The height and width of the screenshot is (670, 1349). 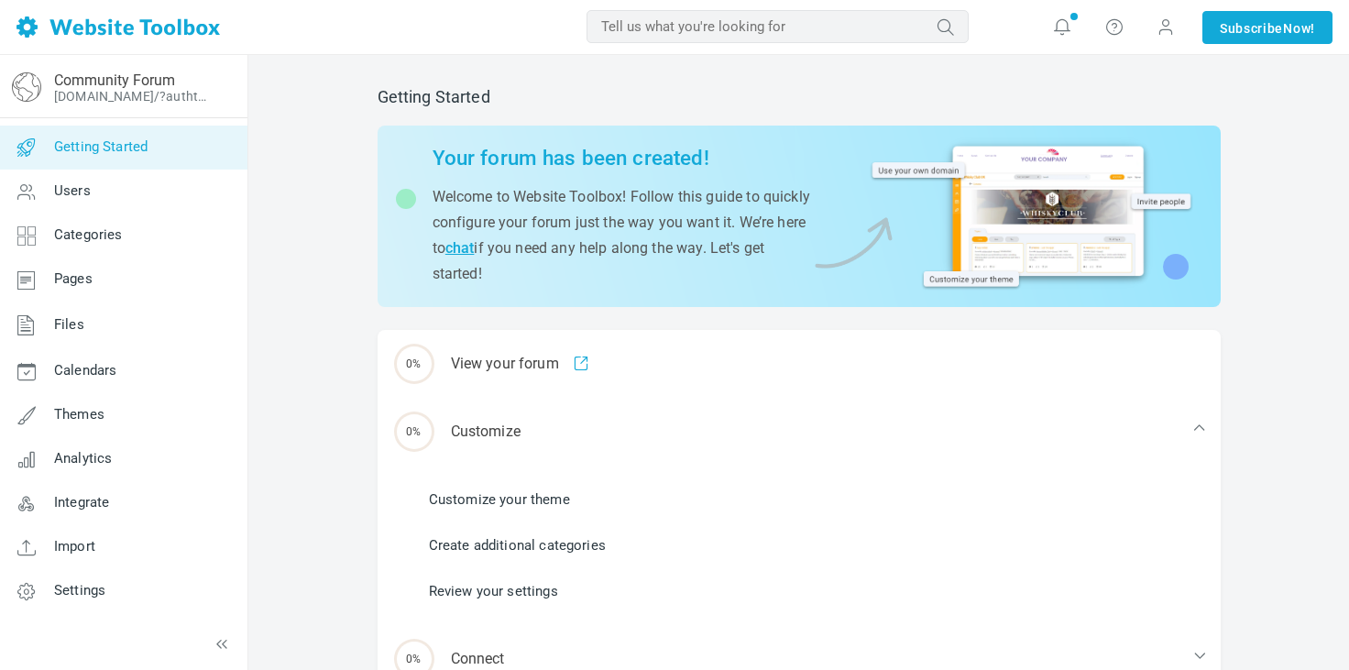 What do you see at coordinates (101, 147) in the screenshot?
I see `span: Getting Started` at bounding box center [101, 147].